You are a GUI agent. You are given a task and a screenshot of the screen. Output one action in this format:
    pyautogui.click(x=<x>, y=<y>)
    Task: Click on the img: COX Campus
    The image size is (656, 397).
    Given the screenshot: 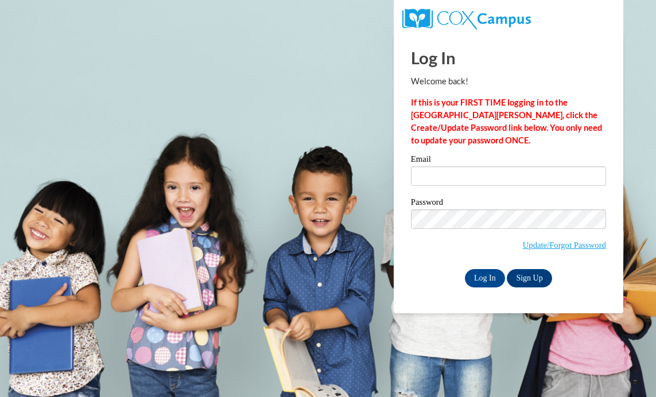 What is the action you would take?
    pyautogui.click(x=466, y=19)
    